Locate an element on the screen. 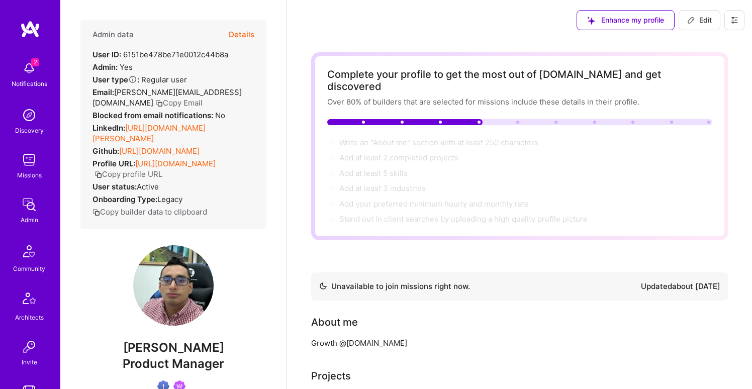 The height and width of the screenshot is (389, 752). span: Write an "About me" section with at least 250 characters is located at coordinates (440, 142).